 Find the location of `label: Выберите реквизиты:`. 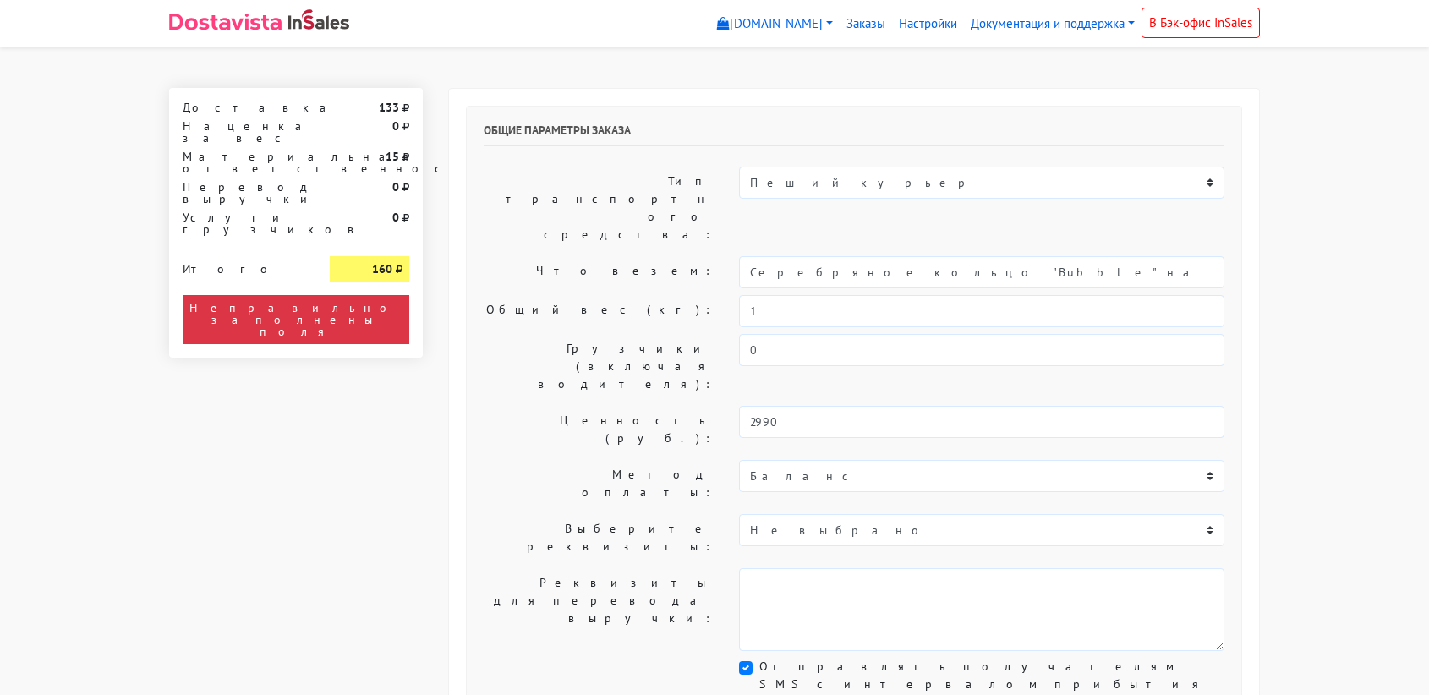

label: Выберите реквизиты: is located at coordinates (599, 538).